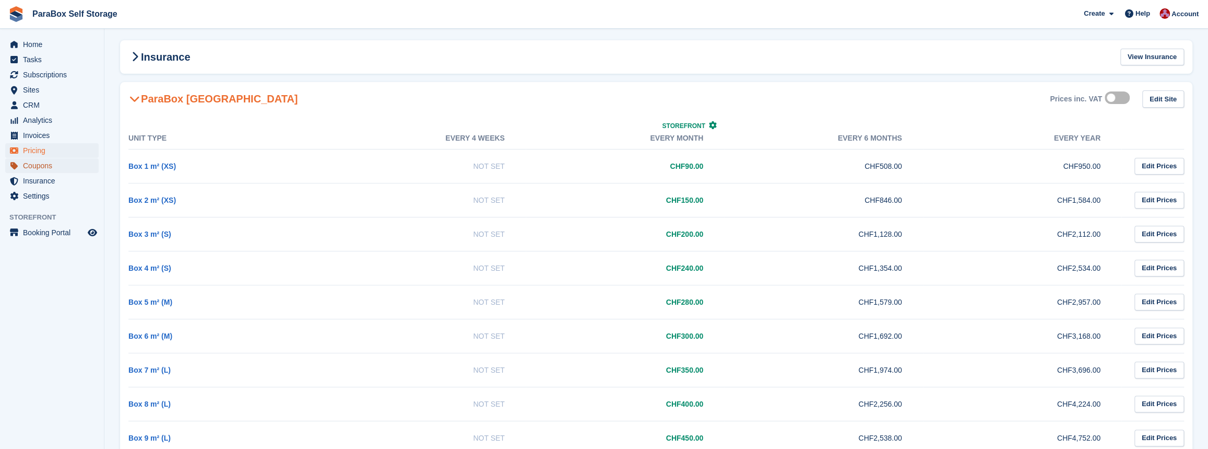 The image size is (1208, 449). I want to click on a: View Insurance, so click(1152, 57).